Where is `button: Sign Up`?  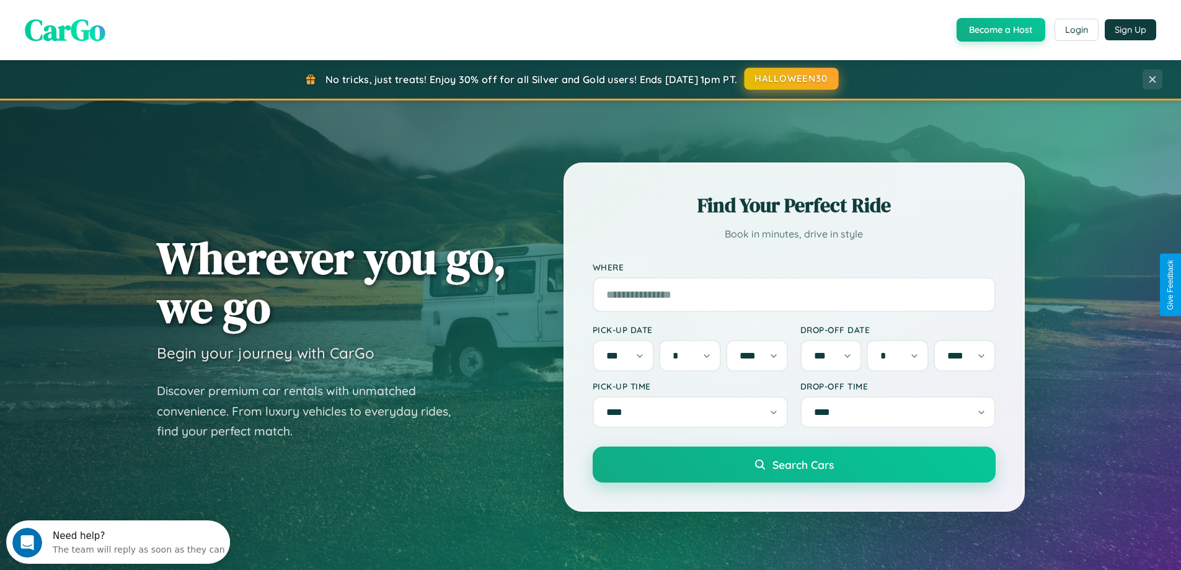
button: Sign Up is located at coordinates (1130, 30).